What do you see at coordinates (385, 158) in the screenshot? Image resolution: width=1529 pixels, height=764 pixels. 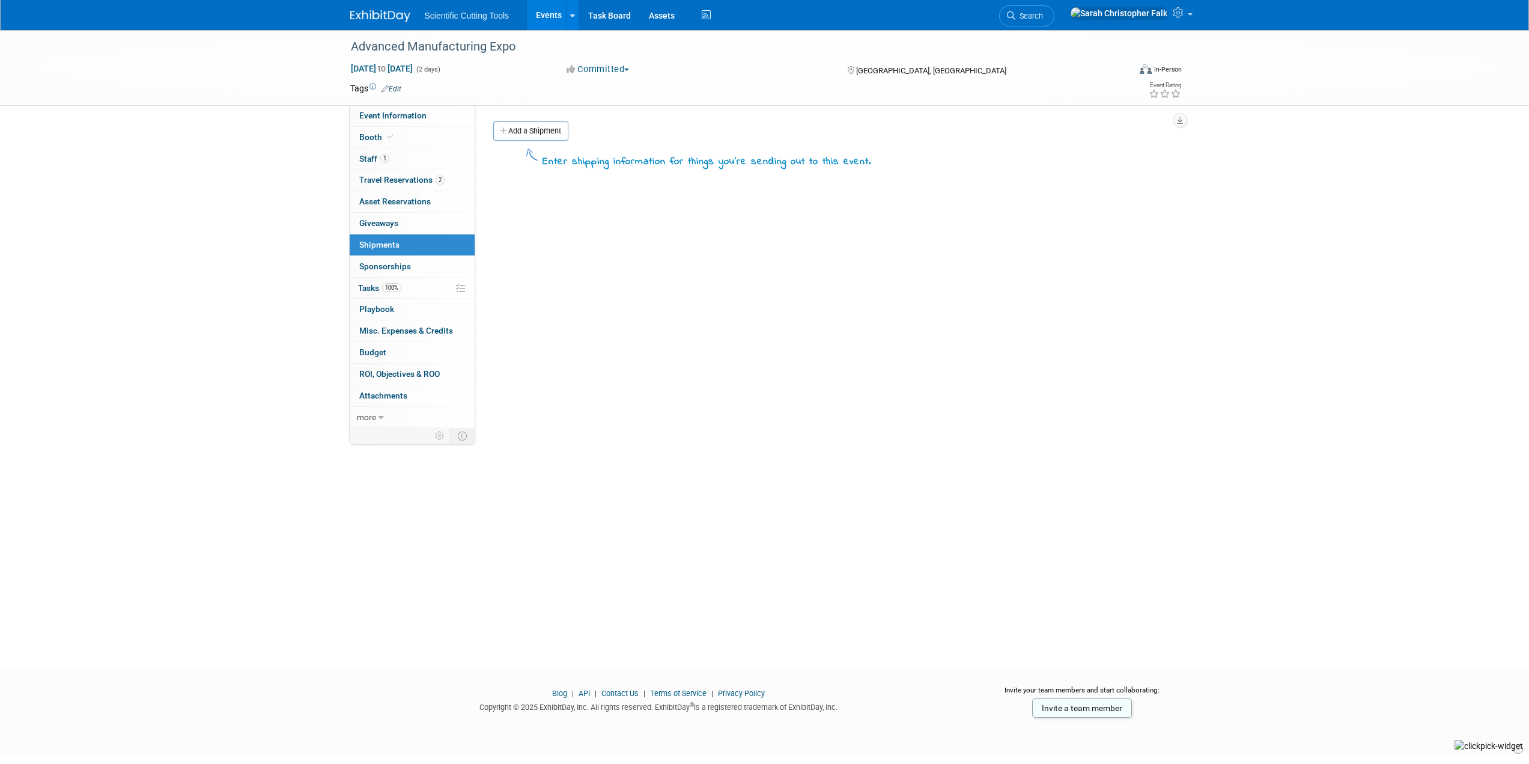 I see `span: 1` at bounding box center [385, 158].